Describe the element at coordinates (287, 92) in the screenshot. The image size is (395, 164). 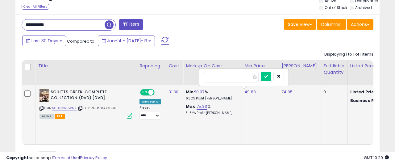
I see `a: 74.05` at that location.